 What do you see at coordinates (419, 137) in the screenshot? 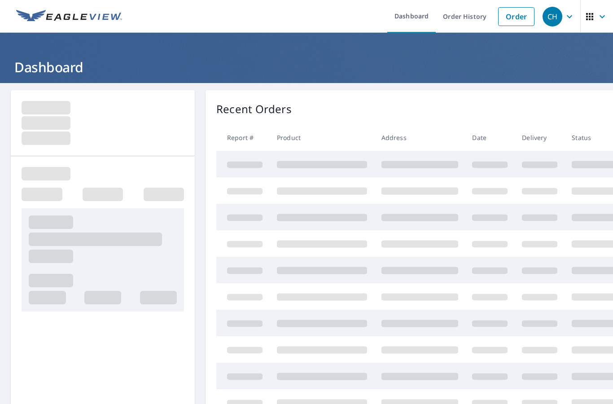
I see `th: Address` at bounding box center [419, 137].